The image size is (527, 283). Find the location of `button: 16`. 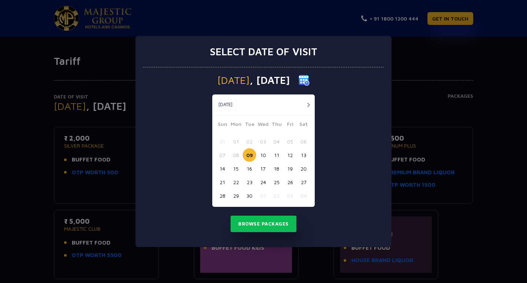

button: 16 is located at coordinates (249, 168).